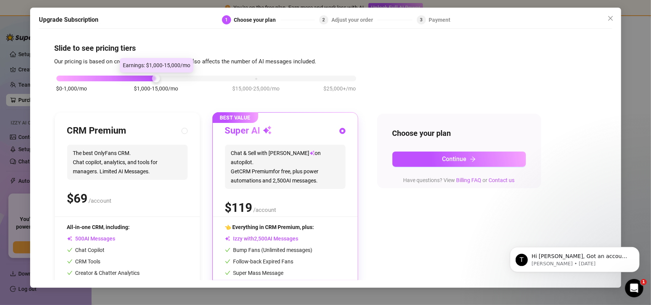  I want to click on h3: Super AI, so click(248, 131).